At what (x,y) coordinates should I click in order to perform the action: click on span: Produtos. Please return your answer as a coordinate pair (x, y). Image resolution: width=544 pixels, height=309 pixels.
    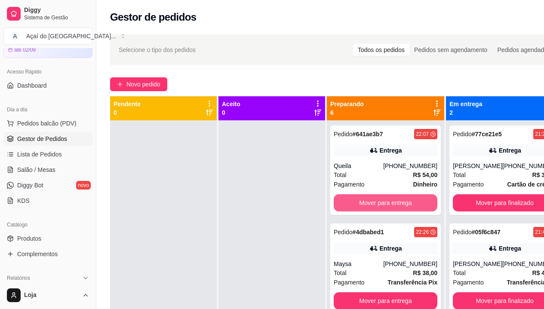
    Looking at the image, I should click on (29, 239).